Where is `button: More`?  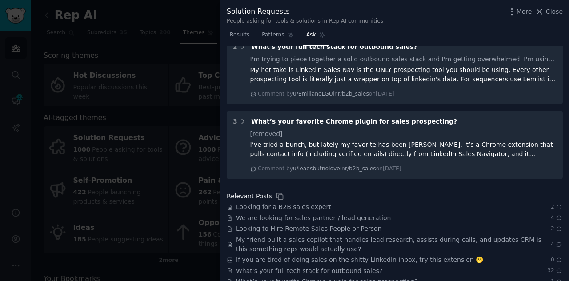
button: More is located at coordinates (519, 12).